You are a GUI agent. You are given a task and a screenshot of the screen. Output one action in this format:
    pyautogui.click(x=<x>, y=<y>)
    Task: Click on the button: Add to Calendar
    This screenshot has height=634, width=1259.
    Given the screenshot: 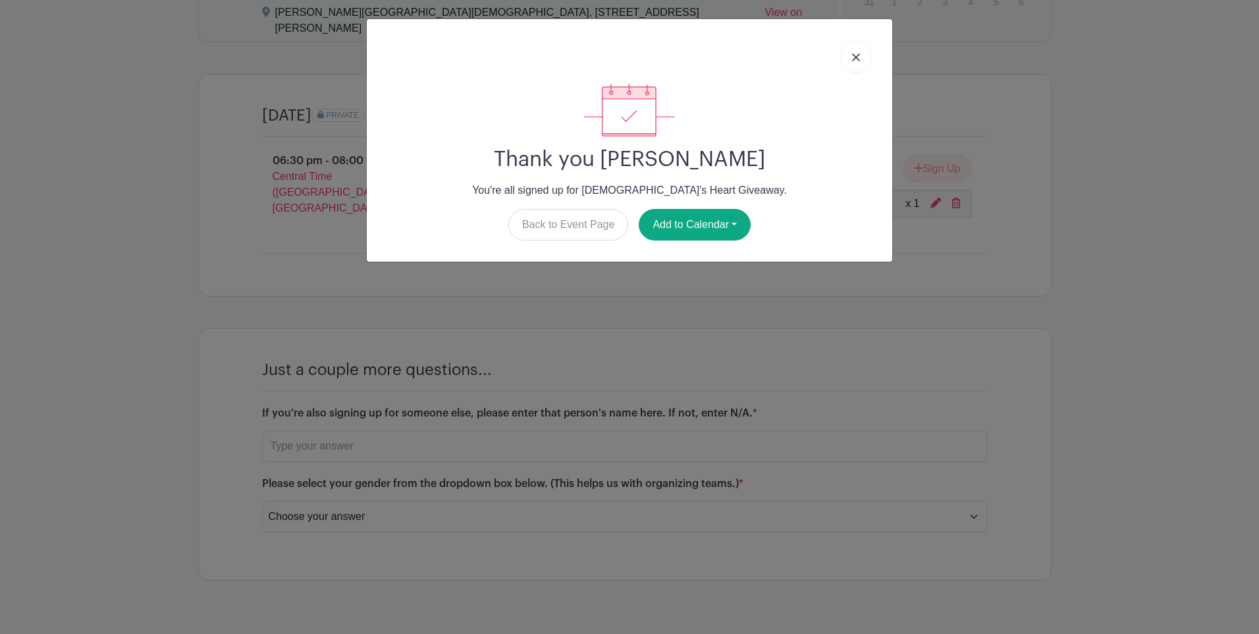 What is the action you would take?
    pyautogui.click(x=695, y=225)
    